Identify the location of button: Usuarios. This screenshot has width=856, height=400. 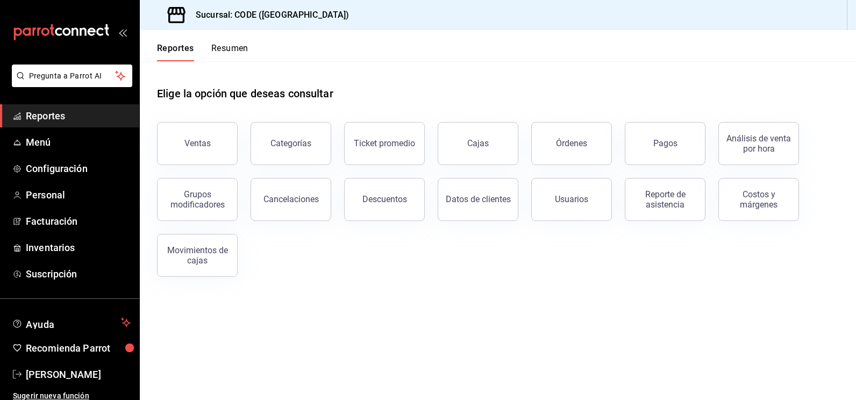
(571, 199).